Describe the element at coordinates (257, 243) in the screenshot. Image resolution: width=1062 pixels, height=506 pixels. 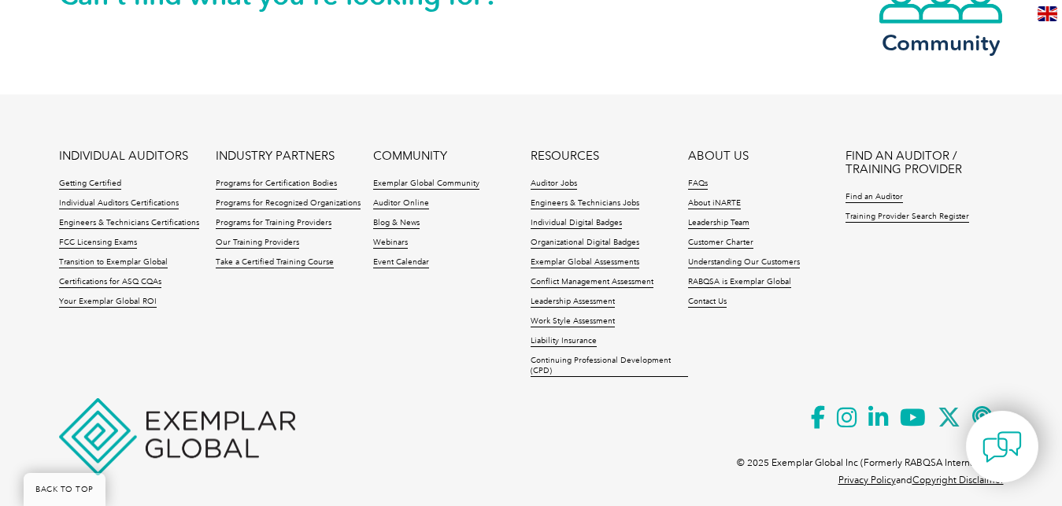
I see `a: Our Training Providers` at that location.